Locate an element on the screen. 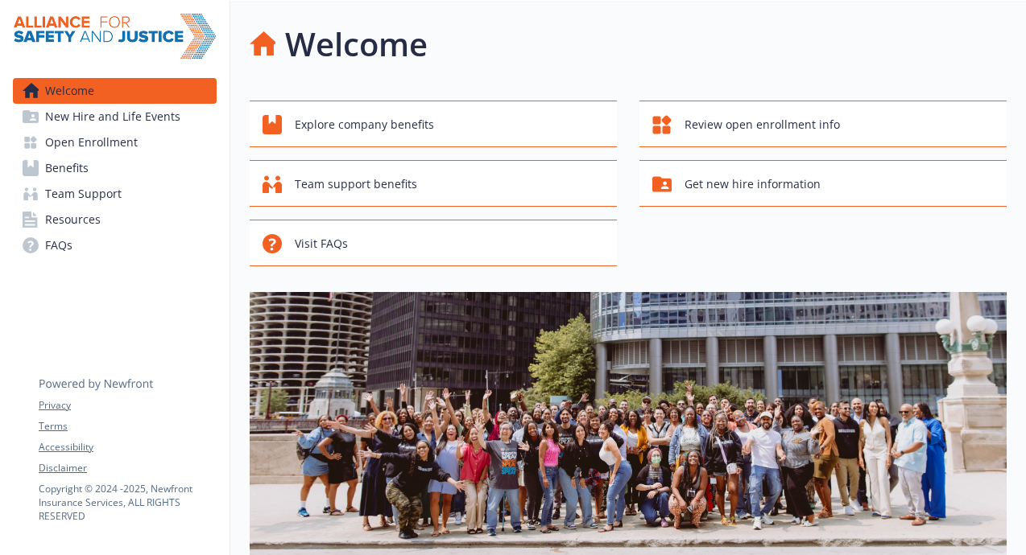 This screenshot has width=1026, height=555. button: Visit FAQs is located at coordinates (433, 243).